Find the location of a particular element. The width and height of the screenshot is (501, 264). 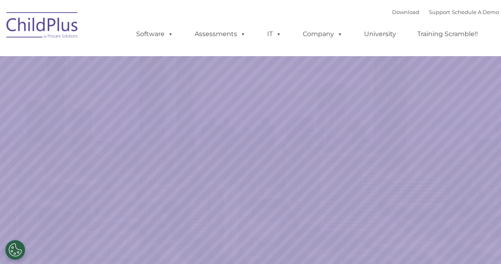

a: Company is located at coordinates (323, 34).